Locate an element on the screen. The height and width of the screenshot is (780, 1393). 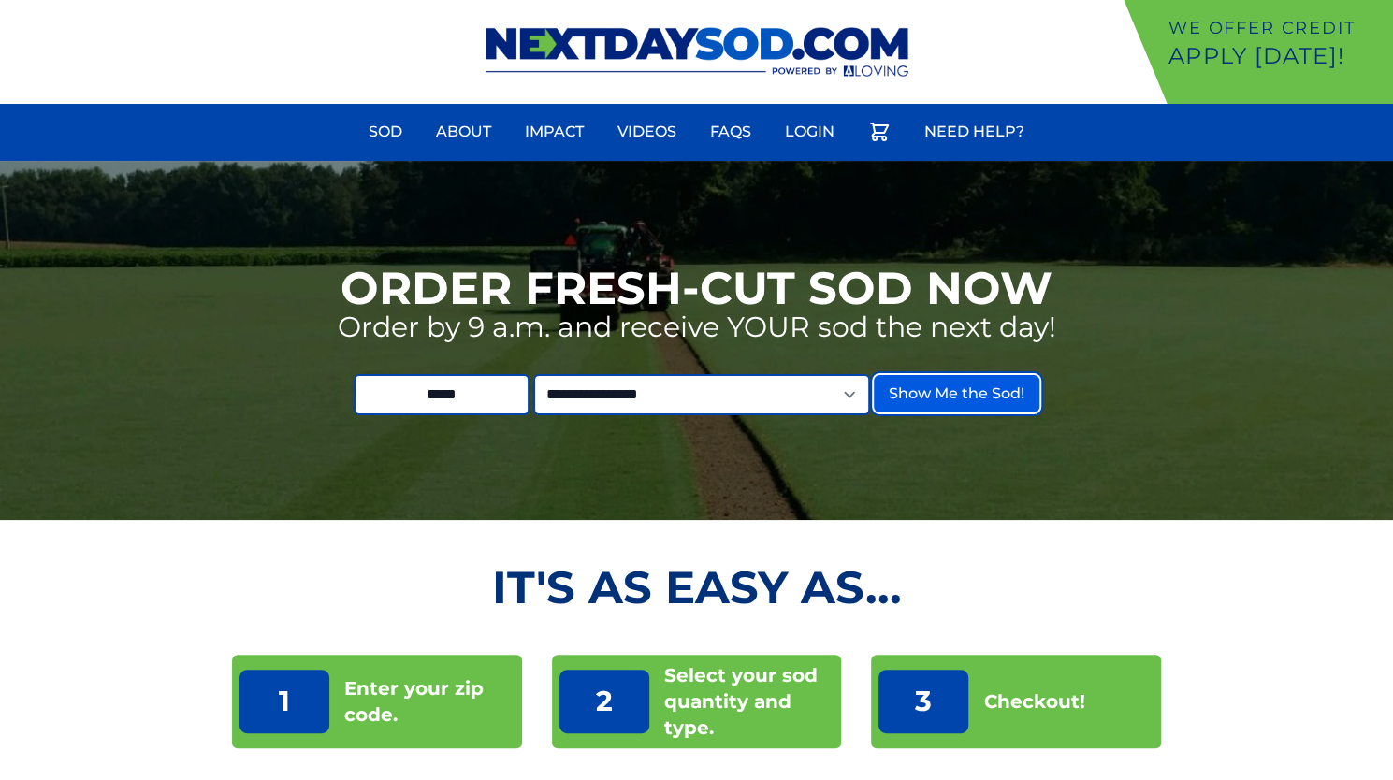
a: Need Help? is located at coordinates (974, 132).